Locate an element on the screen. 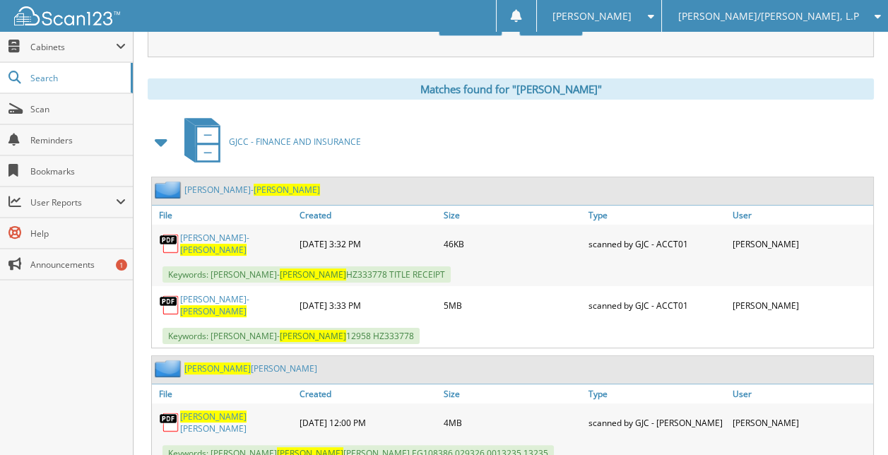 The image size is (888, 455). span: Search is located at coordinates (77, 78).